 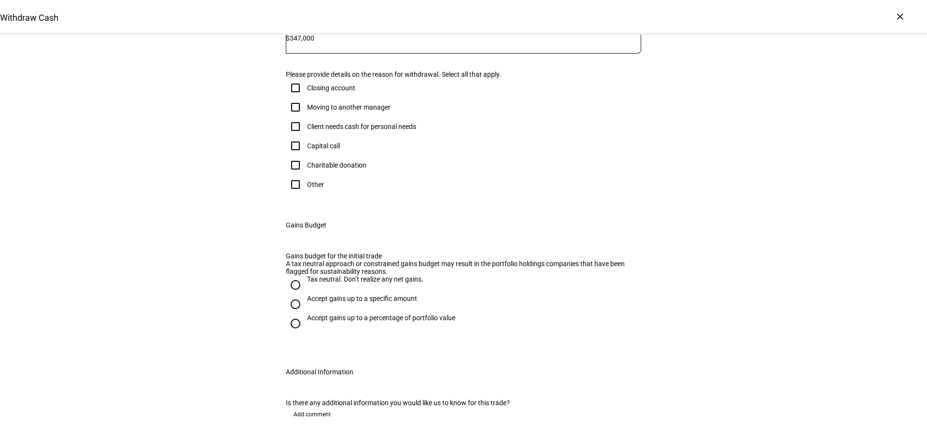 What do you see at coordinates (324, 146) in the screenshot?
I see `div: Capital call` at bounding box center [324, 146].